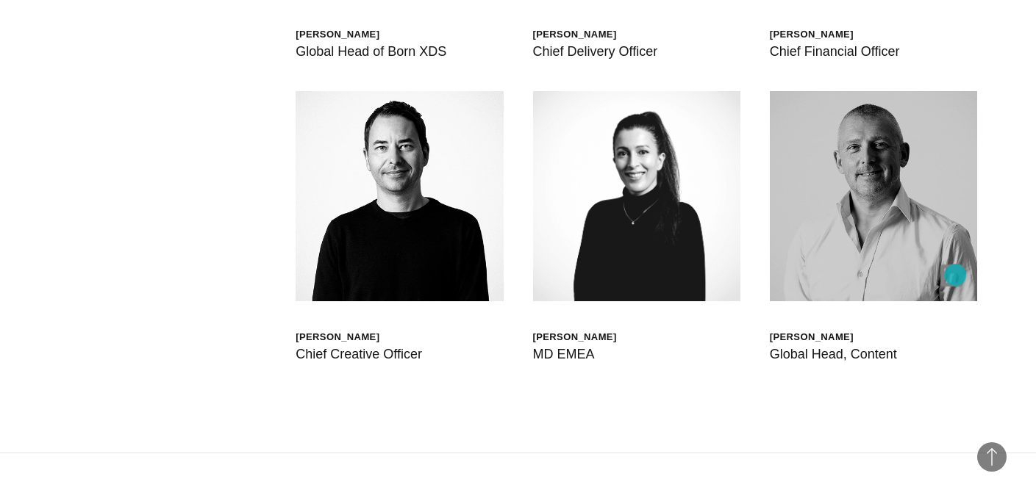 This screenshot has width=1036, height=501. What do you see at coordinates (575, 354) in the screenshot?
I see `div: MD EMEA` at bounding box center [575, 354].